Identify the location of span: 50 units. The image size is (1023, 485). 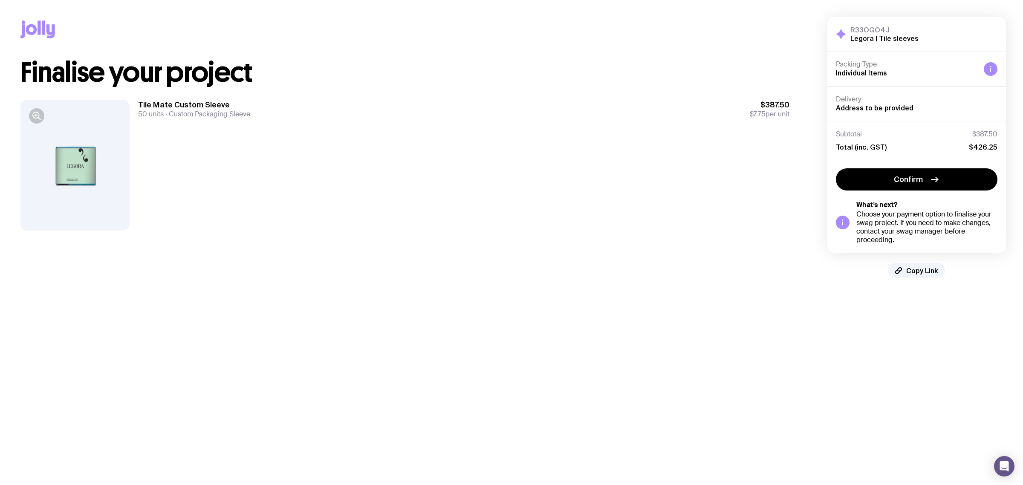
(151, 114).